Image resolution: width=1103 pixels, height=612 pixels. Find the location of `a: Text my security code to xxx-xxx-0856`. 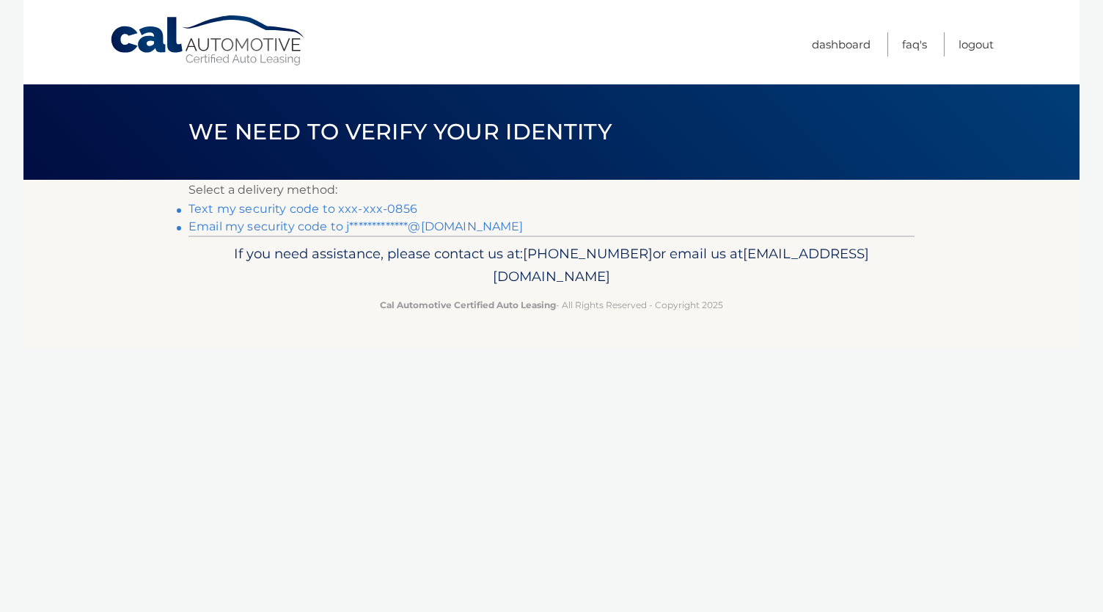

a: Text my security code to xxx-xxx-0856 is located at coordinates (303, 208).